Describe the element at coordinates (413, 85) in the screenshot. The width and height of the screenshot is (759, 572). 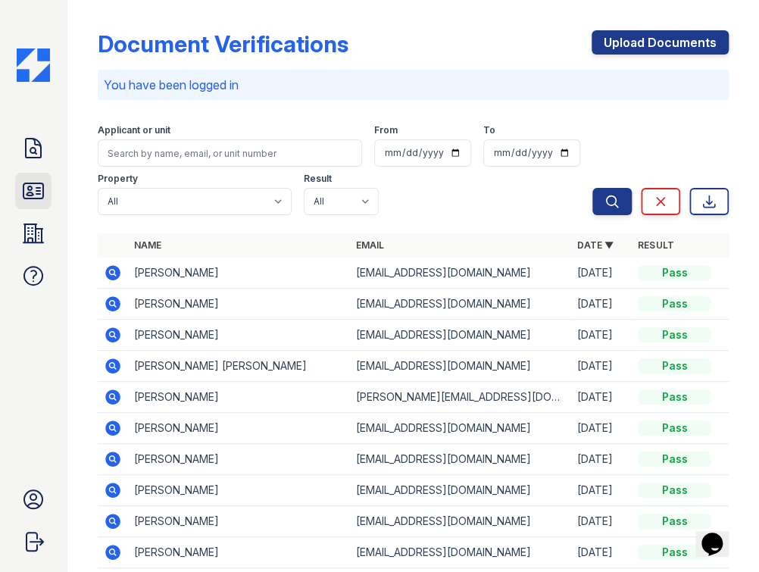
I see `p: You have been logged in` at that location.